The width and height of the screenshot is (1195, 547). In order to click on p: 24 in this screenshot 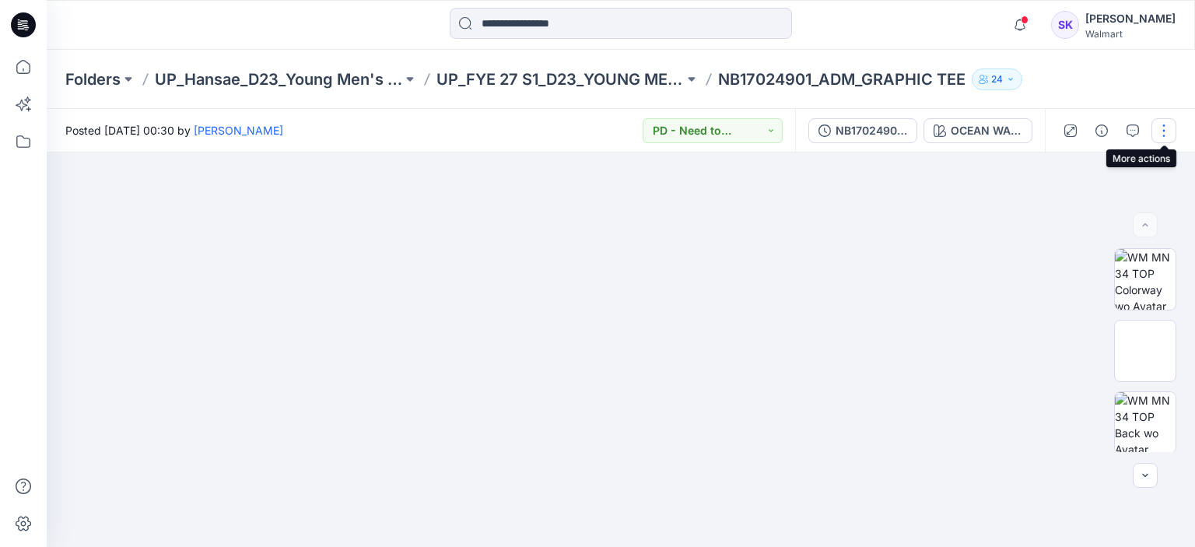, I will do `click(997, 79)`.